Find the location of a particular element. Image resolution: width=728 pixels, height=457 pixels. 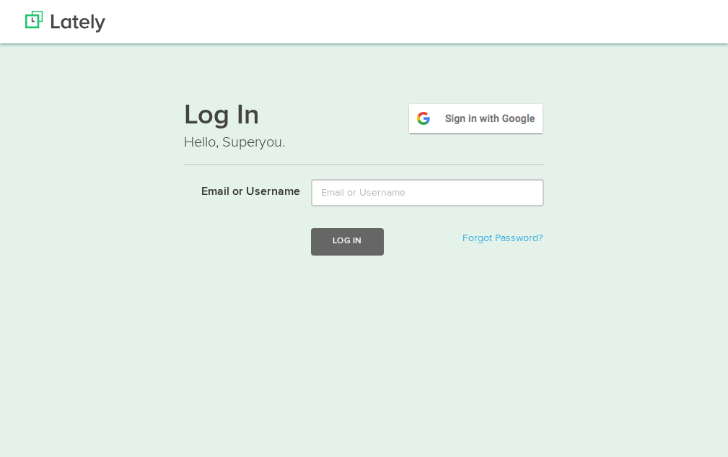

input: Email or Username is located at coordinates (427, 193).